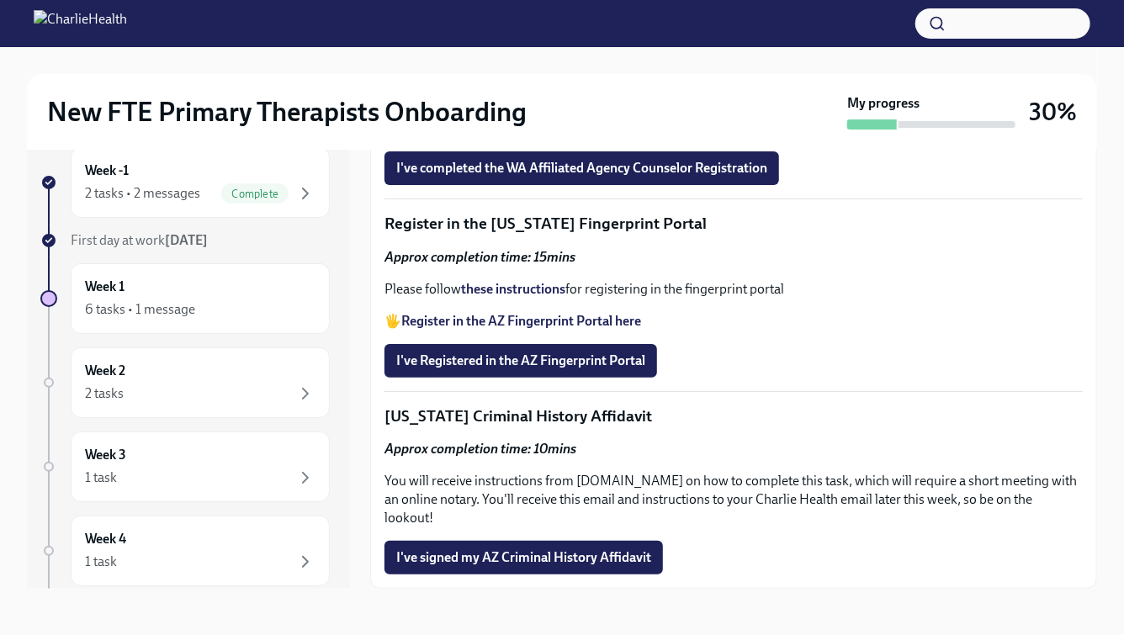 Image resolution: width=1124 pixels, height=635 pixels. Describe the element at coordinates (581, 168) in the screenshot. I see `span: I've completed the WA Affiliated Agency Counselor Registration` at that location.